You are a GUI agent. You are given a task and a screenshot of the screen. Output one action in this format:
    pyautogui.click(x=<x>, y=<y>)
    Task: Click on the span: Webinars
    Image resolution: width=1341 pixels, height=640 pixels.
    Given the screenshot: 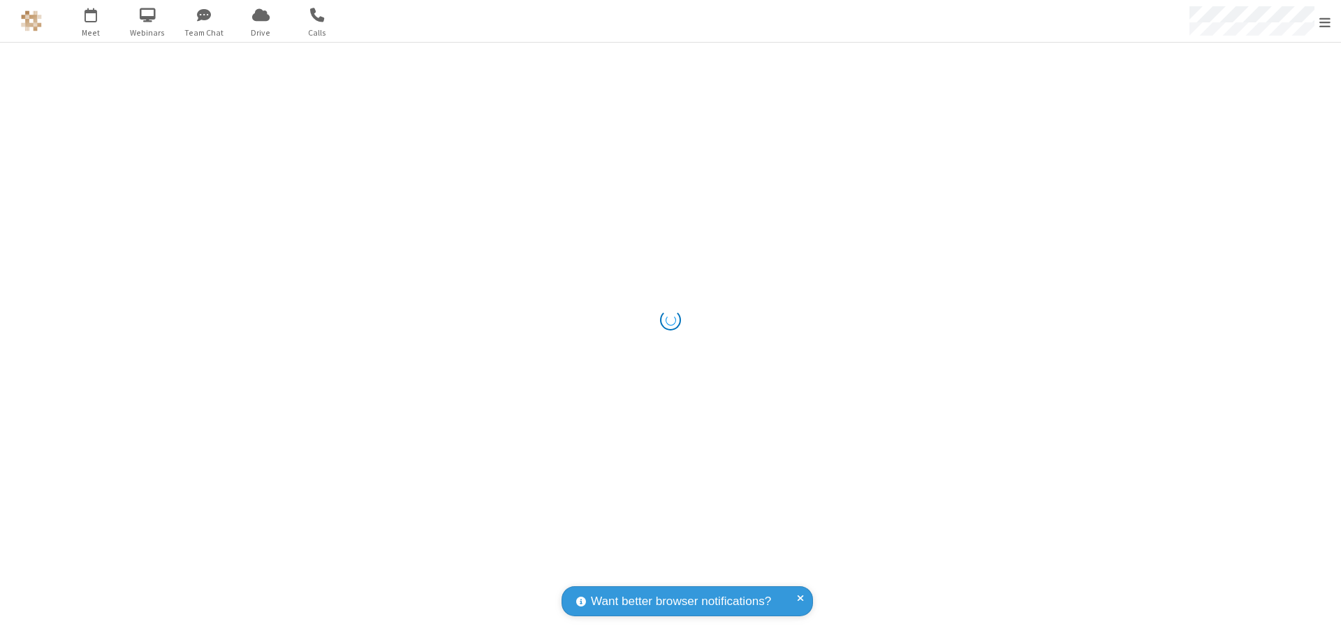 What is the action you would take?
    pyautogui.click(x=147, y=33)
    